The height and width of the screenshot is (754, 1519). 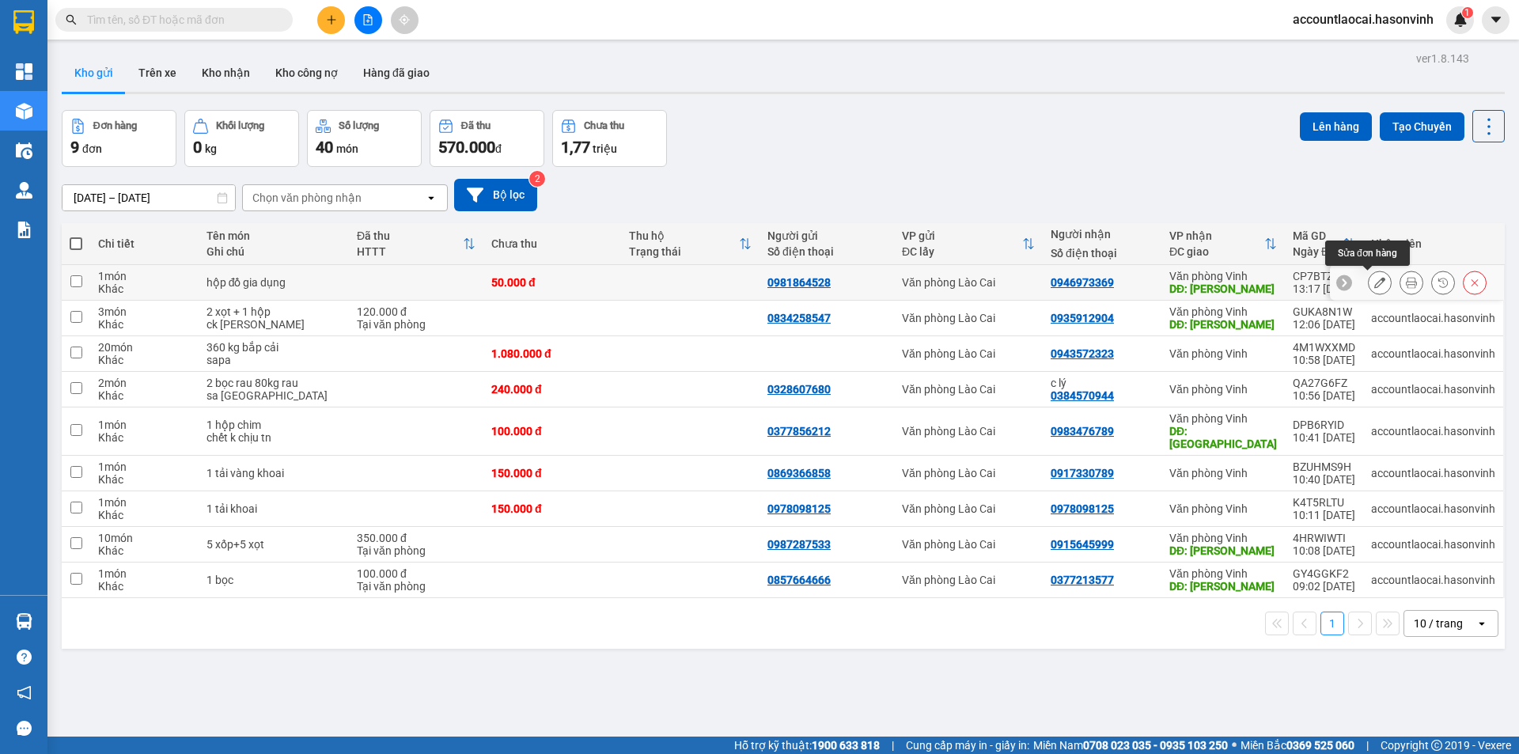 I want to click on span: message, so click(x=24, y=728).